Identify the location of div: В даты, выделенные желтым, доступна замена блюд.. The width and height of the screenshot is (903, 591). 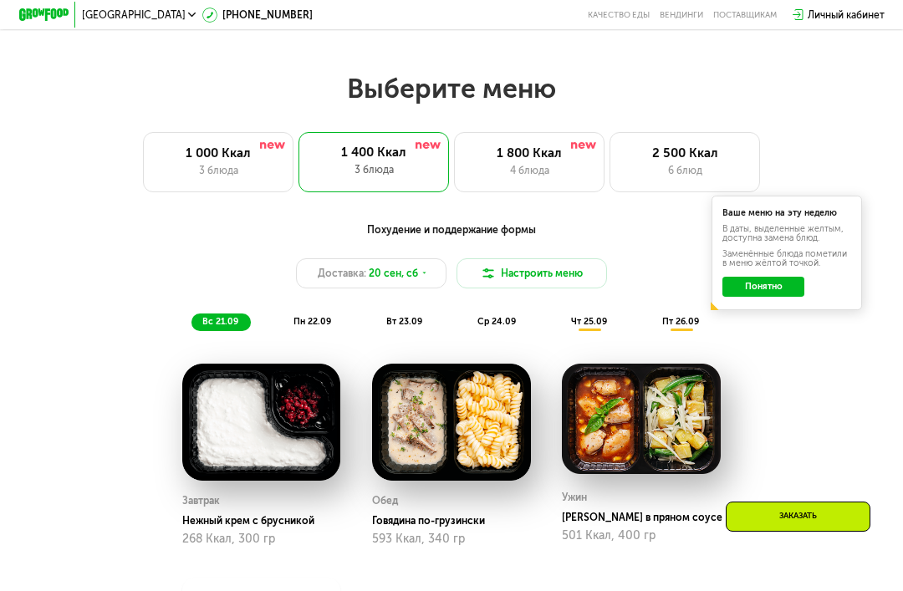
(786, 233).